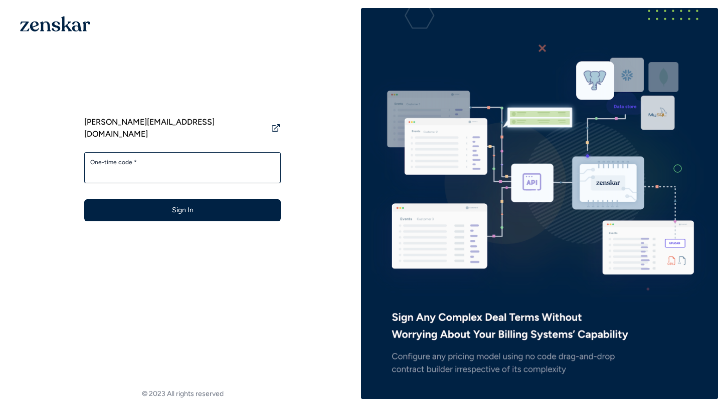 Image resolution: width=722 pixels, height=407 pixels. Describe the element at coordinates (55, 24) in the screenshot. I see `img: 1OGAJ2xQqyY4LXKgY66KYq0eOWRCkrZdAb3gUhuVAqdWPZE9SRJmCz+oDMSn4zDLXe31Ii730ItAGKgCKgCCgCikA4Av8PJUP...` at that location.